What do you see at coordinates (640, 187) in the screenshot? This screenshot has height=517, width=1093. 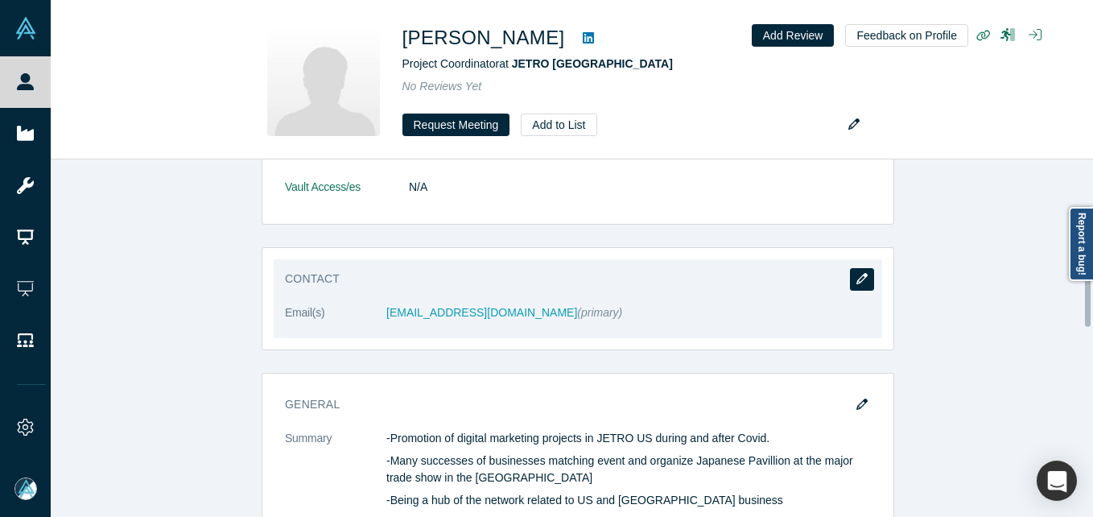 I see `dd: N/A` at bounding box center [640, 187].